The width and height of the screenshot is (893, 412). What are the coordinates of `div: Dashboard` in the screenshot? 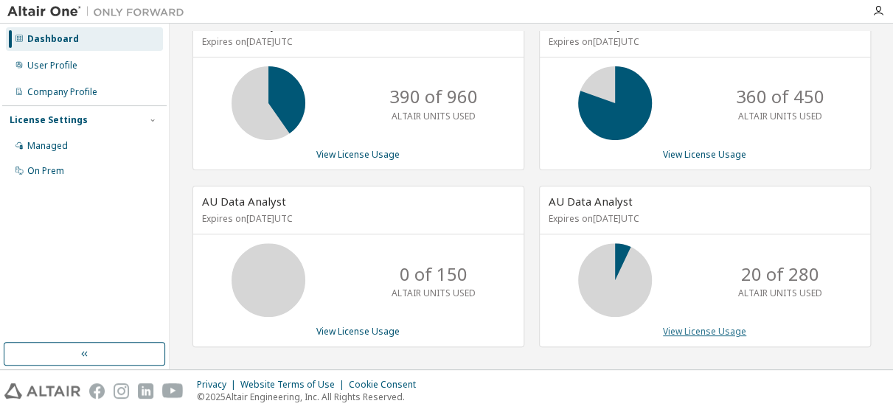 It's located at (53, 39).